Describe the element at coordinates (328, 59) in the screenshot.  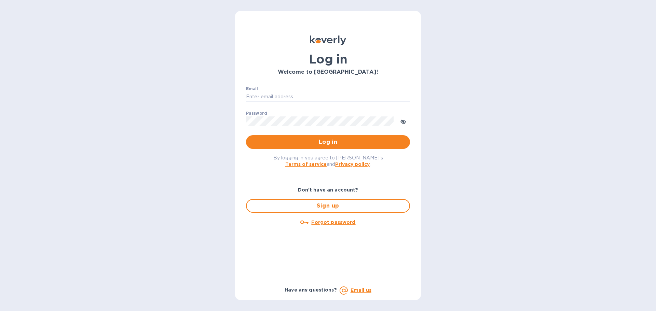
I see `h1: Log in` at that location.